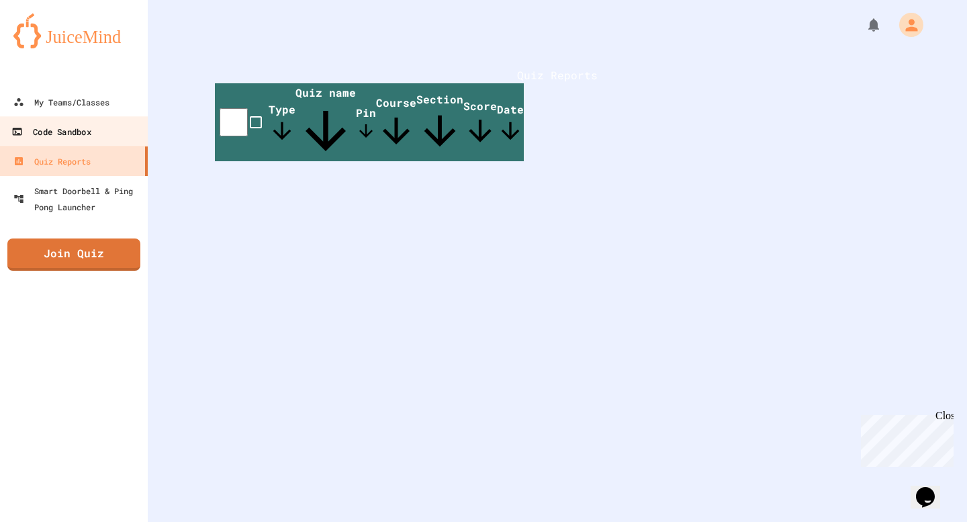 The height and width of the screenshot is (522, 967). I want to click on div: Code Sandbox, so click(51, 132).